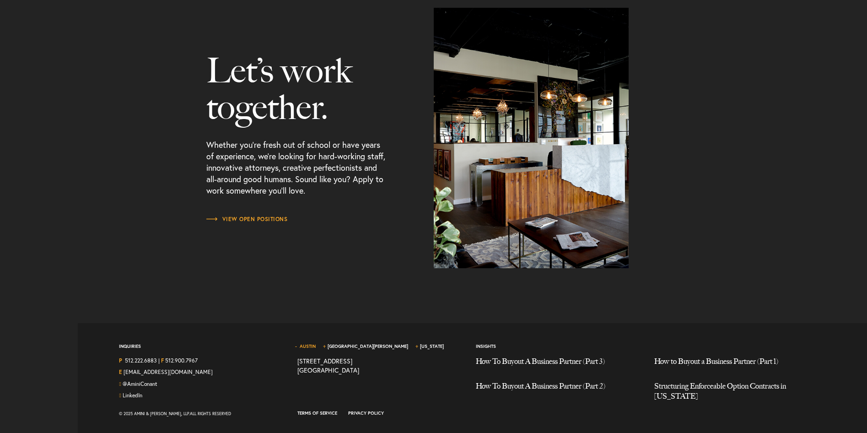 The height and width of the screenshot is (433, 867). Describe the element at coordinates (558, 365) in the screenshot. I see `a: How To Buyout A Business Partner (Part 3)` at that location.